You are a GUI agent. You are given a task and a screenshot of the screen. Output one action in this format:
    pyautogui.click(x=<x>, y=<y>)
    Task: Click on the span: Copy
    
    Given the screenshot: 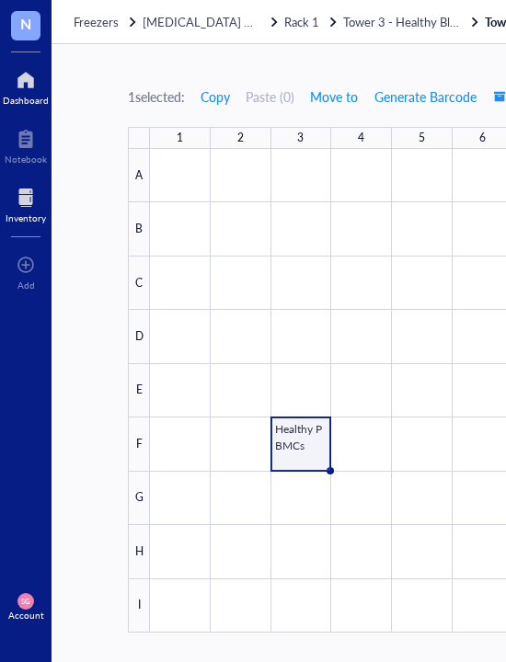 What is the action you would take?
    pyautogui.click(x=215, y=97)
    